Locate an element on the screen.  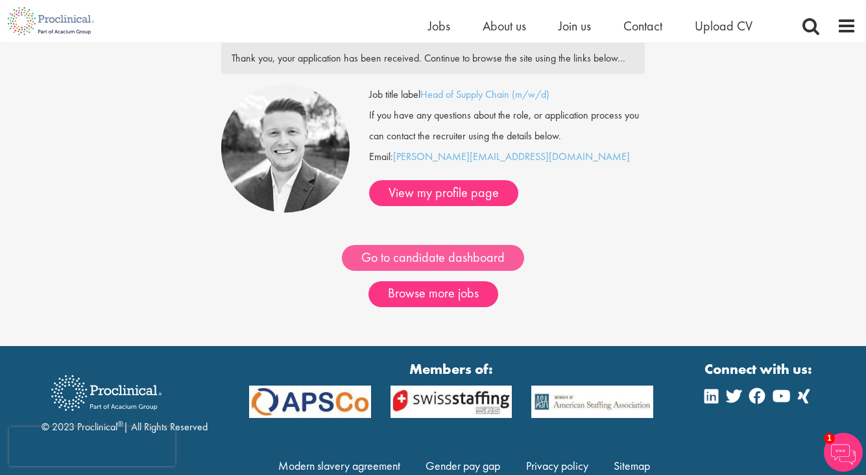
div: If you have any questions about the role, or application process you can contact the recruiter us... is located at coordinates (507, 126).